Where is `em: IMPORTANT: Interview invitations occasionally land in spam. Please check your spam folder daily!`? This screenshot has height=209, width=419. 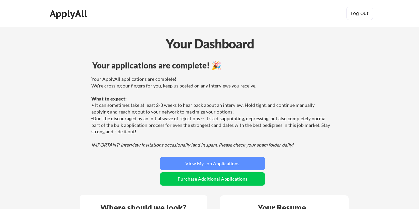 em: IMPORTANT: Interview invitations occasionally land in spam. Please check your spam folder daily! is located at coordinates (193, 144).